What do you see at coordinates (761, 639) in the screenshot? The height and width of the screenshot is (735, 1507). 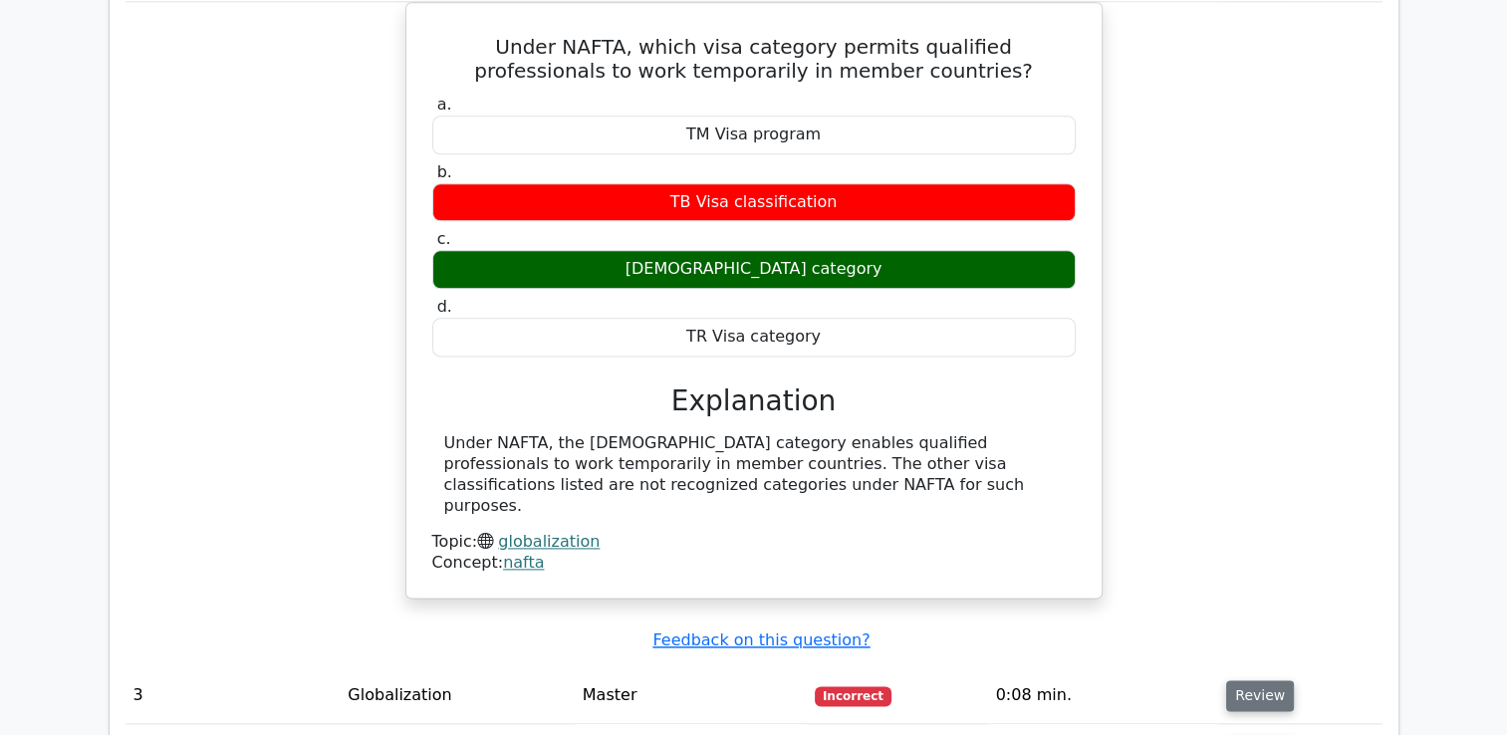 I see `a: Feedback on this question?` at bounding box center [761, 639].